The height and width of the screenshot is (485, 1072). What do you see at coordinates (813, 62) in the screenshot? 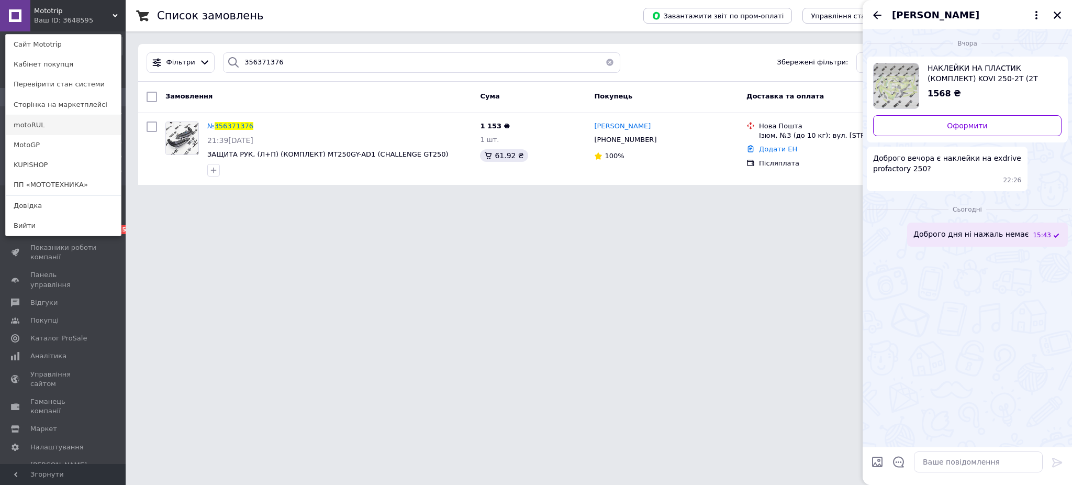
I see `span: Збережені фільтри:` at bounding box center [813, 62].